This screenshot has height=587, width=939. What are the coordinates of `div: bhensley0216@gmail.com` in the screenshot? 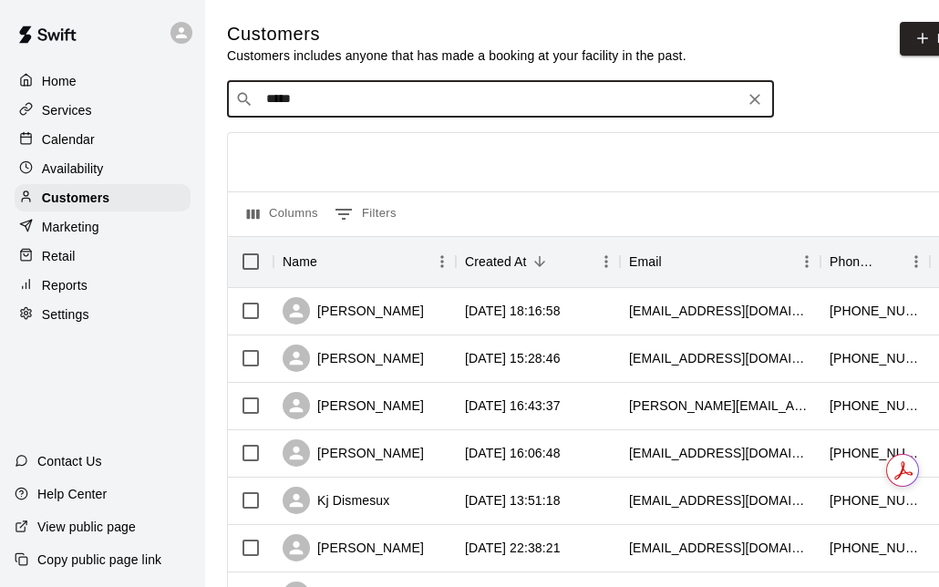 It's located at (720, 358).